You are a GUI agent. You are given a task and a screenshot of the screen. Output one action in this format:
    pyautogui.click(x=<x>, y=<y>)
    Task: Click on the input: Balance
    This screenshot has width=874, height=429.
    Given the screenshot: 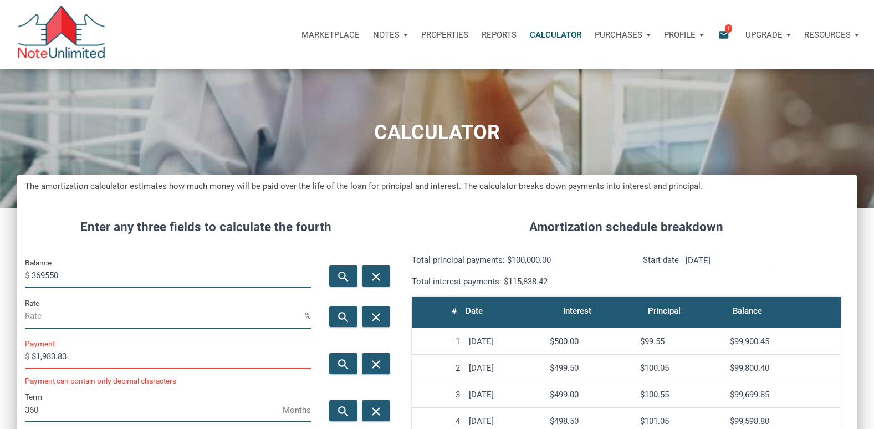 What is the action you would take?
    pyautogui.click(x=171, y=275)
    